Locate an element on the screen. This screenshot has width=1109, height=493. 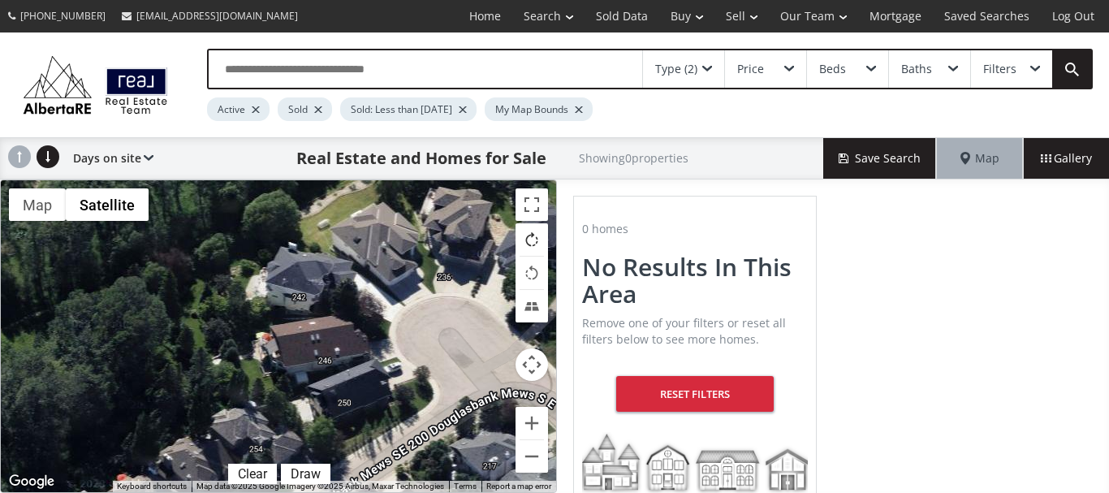
div: Type (2) is located at coordinates (677, 69).